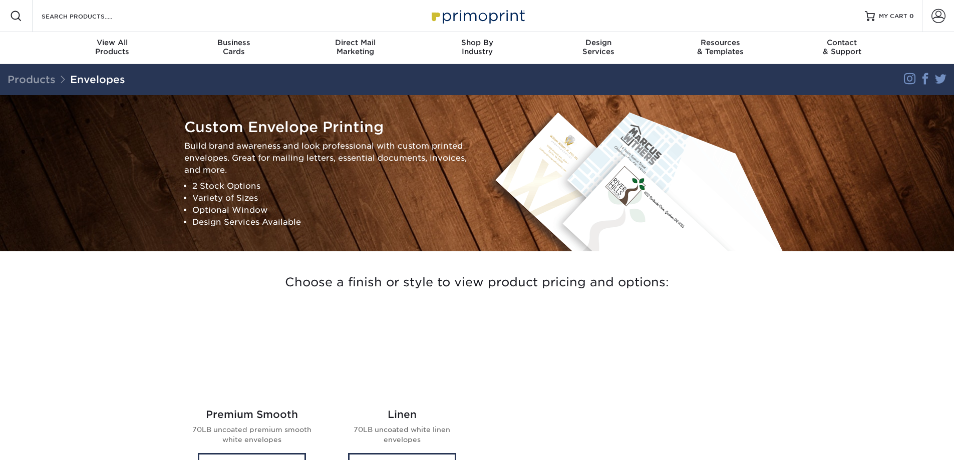  I want to click on h3: Choose a finish or style to view product pricing and options:, so click(477, 282).